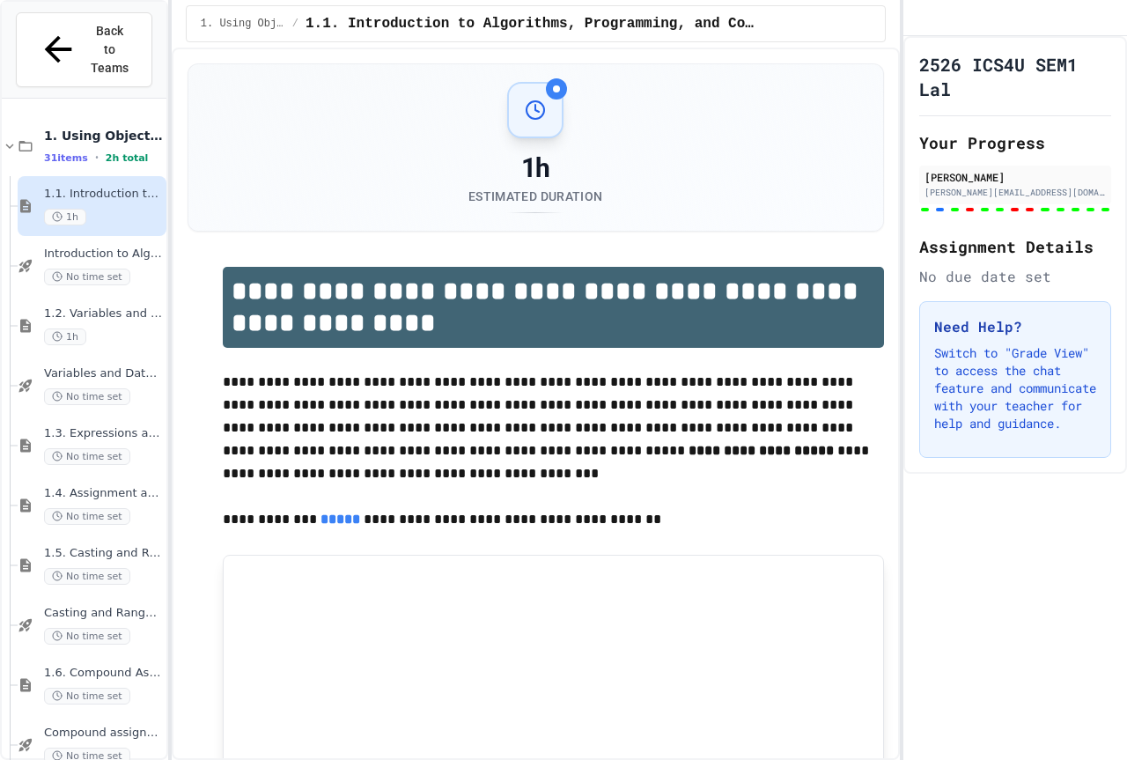 The width and height of the screenshot is (1127, 760). I want to click on div: 1h, so click(535, 168).